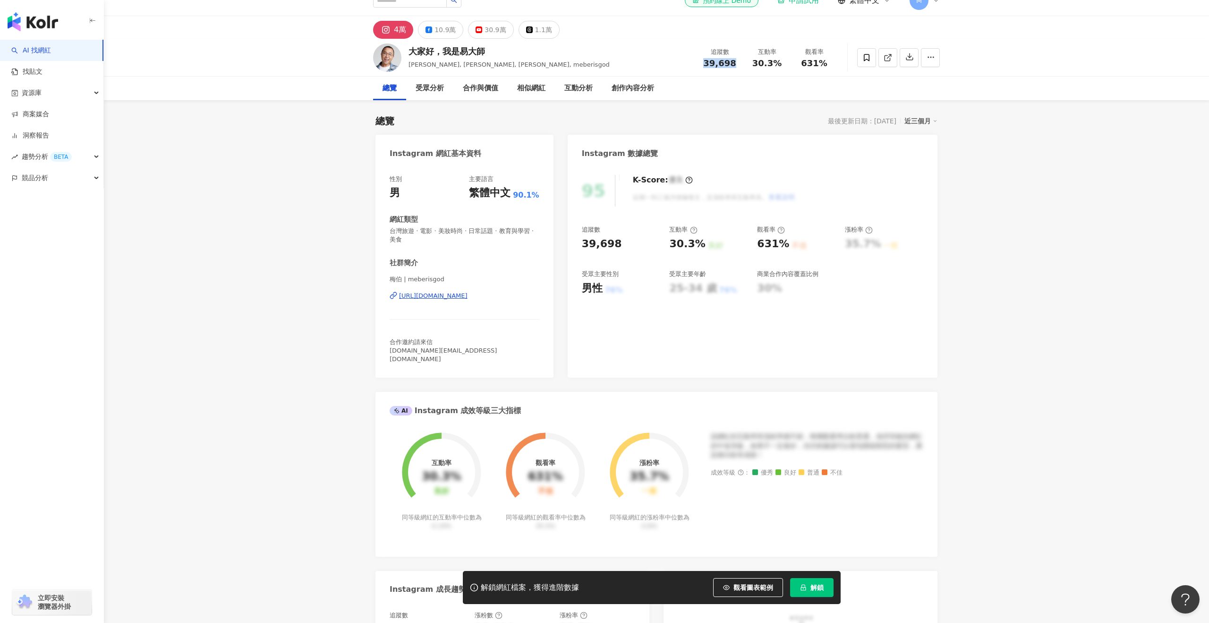 This screenshot has height=623, width=1209. Describe the element at coordinates (545, 525) in the screenshot. I see `span: 35.5%` at that location.